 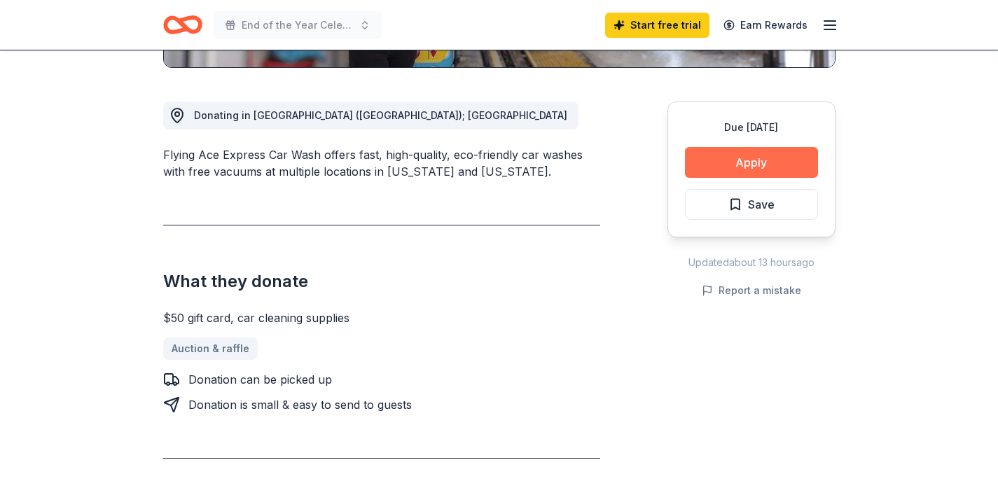 I want to click on div: Donation is small & easy to send to guests, so click(x=300, y=405).